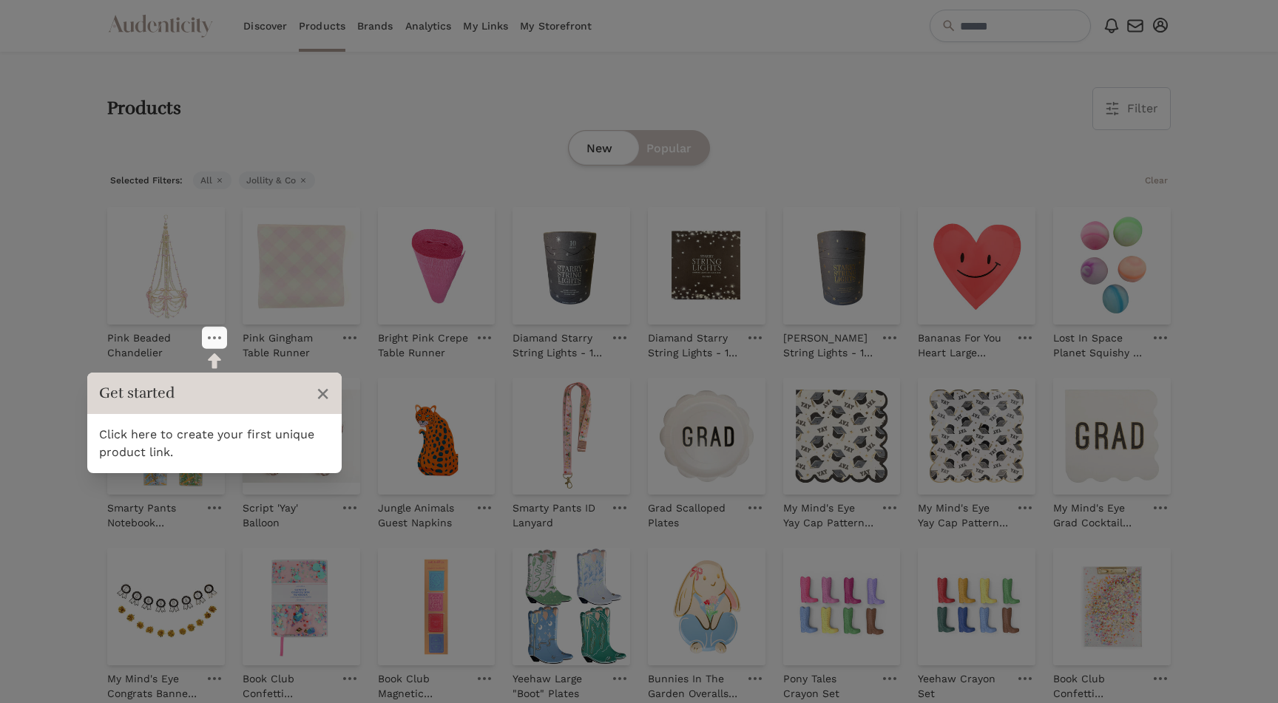 Image resolution: width=1278 pixels, height=703 pixels. I want to click on img: Lost In Space Planet Squishy - 5 Color Options, so click(1112, 266).